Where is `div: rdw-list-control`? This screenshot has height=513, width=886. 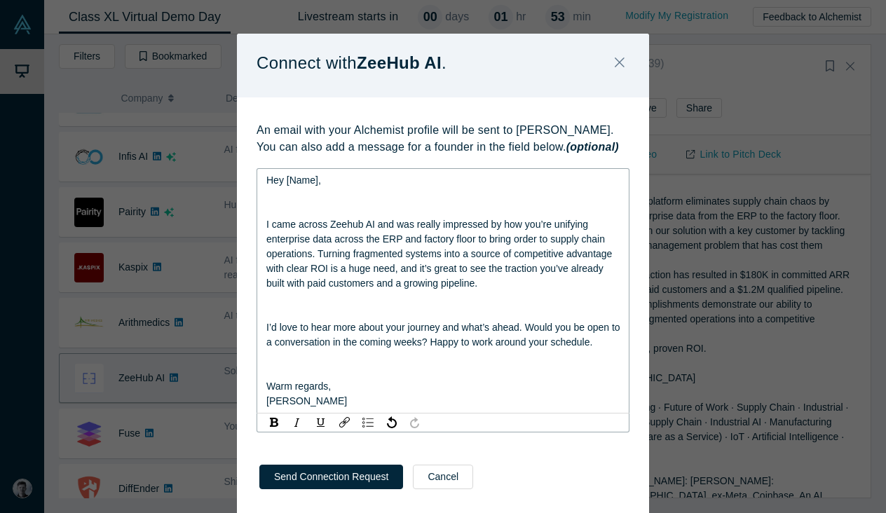 div: rdw-list-control is located at coordinates (368, 423).